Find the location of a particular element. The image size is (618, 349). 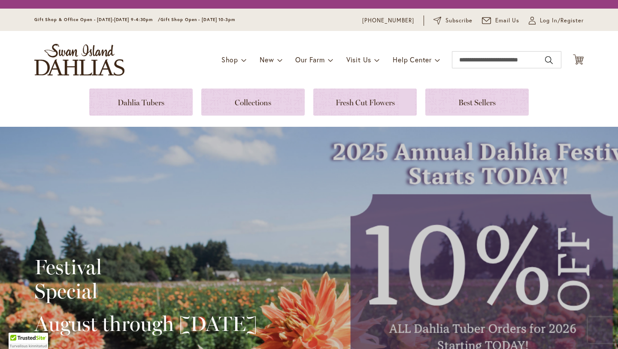

span: Email Us is located at coordinates (507, 21).